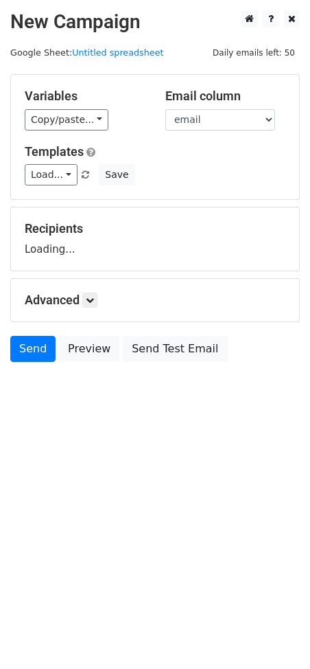 The image size is (310, 669). Describe the element at coordinates (254, 52) in the screenshot. I see `a: Daily emails left: 50` at that location.